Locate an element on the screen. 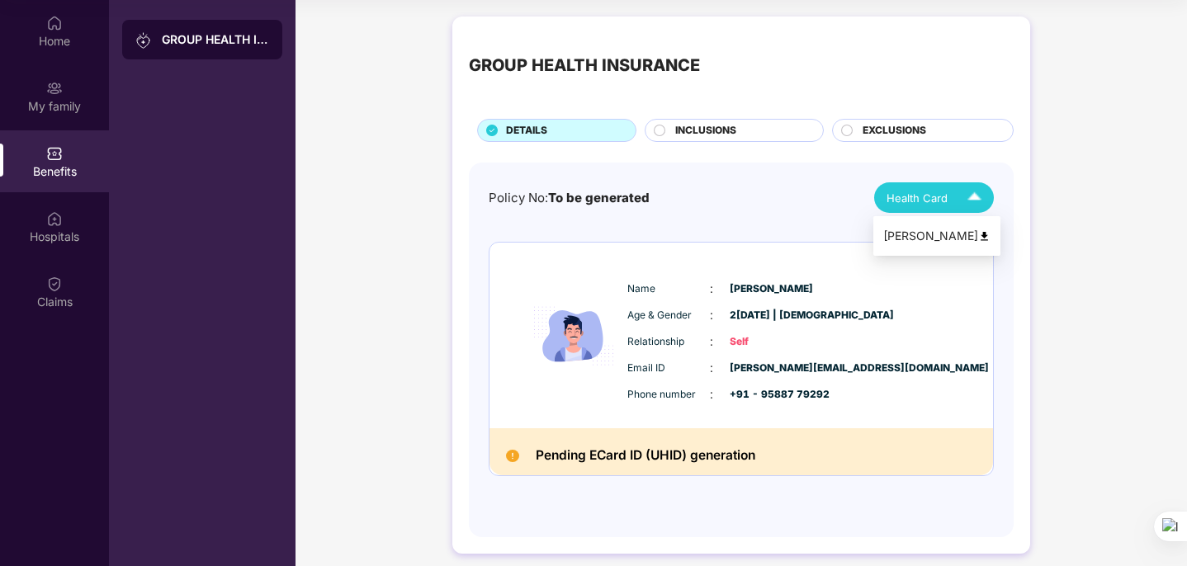 The height and width of the screenshot is (566, 1187). img: svg+xml;base64,PHN2ZyB4bWxucz0iaHR0cDovL3d3dy53My5vcmcvMjAwMC9zdmciIHdpZHRoPSI0OCIgaGVpZ2h0PSI0OC... is located at coordinates (984, 236).